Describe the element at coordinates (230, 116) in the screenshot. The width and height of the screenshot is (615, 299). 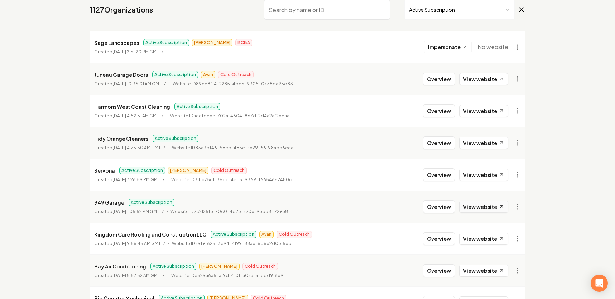
I see `p: Website ID aeefdebe-702a-4604-867d-2d4a2af2beaa` at that location.